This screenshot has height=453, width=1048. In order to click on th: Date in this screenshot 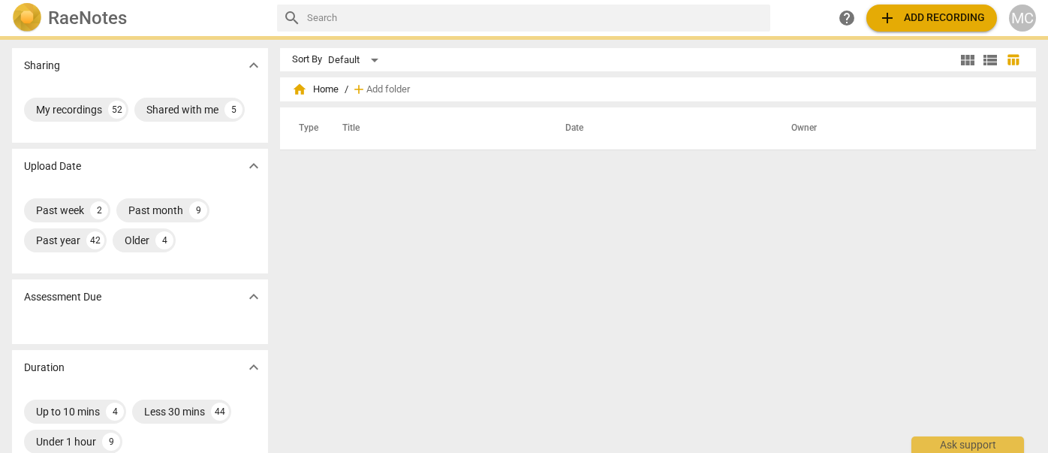, I will do `click(660, 128)`.